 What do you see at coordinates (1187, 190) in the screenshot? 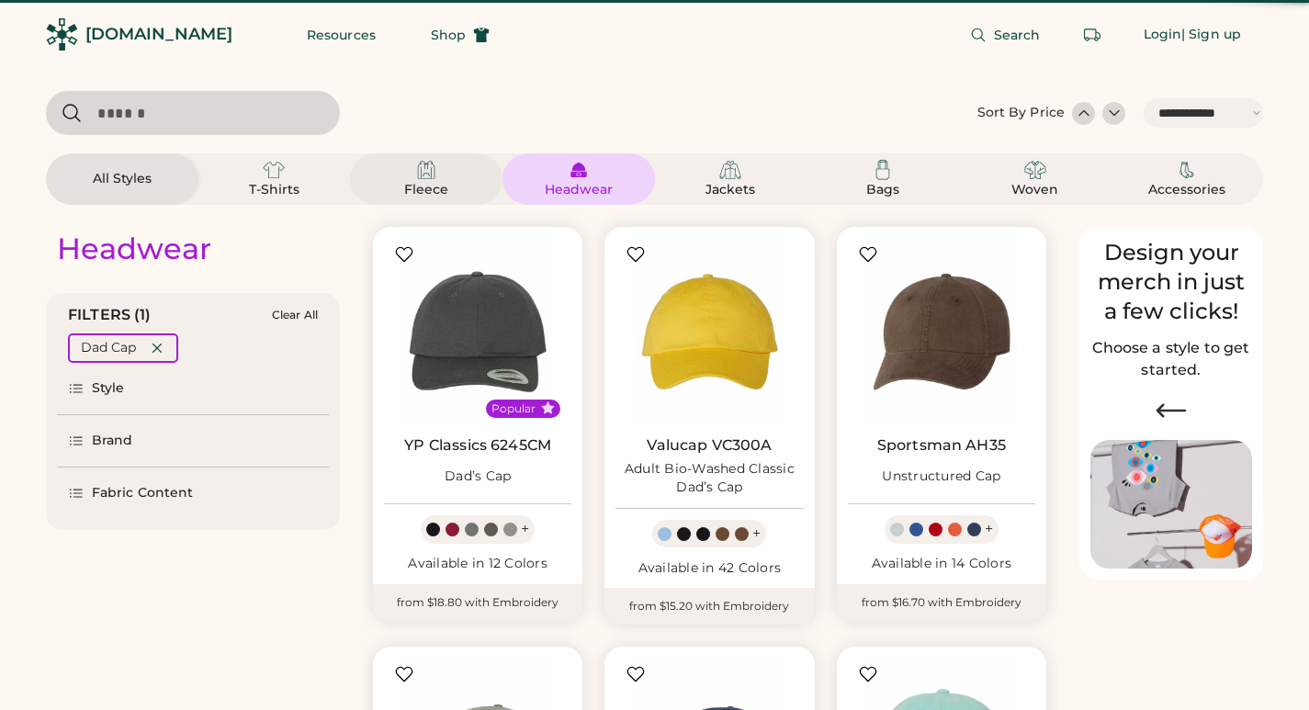
I see `div: Accessories` at bounding box center [1187, 190].